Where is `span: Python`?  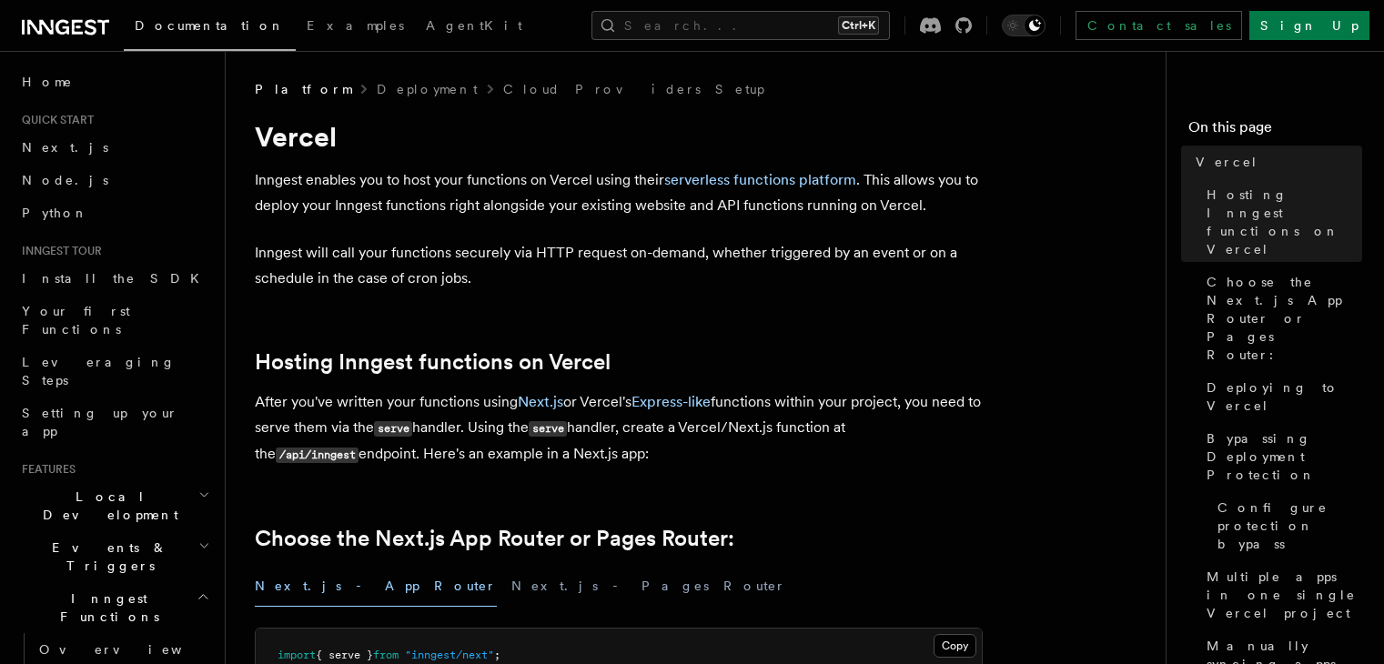 span: Python is located at coordinates (55, 213).